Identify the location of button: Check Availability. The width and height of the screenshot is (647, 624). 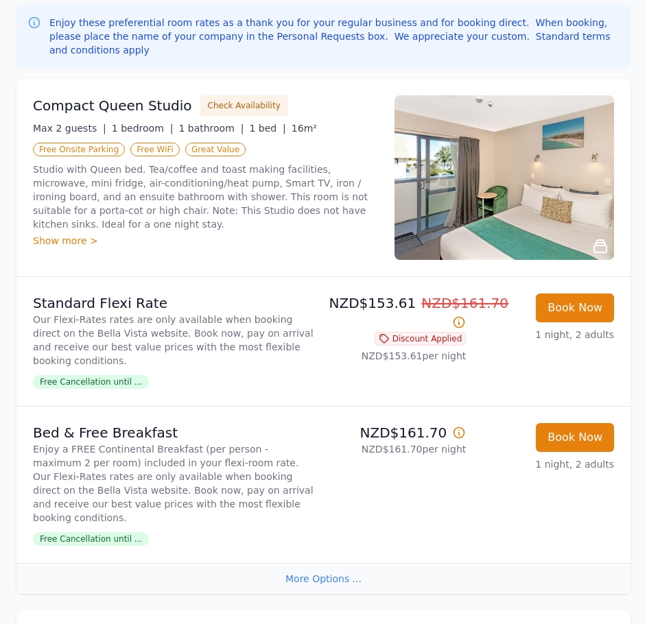
(244, 106).